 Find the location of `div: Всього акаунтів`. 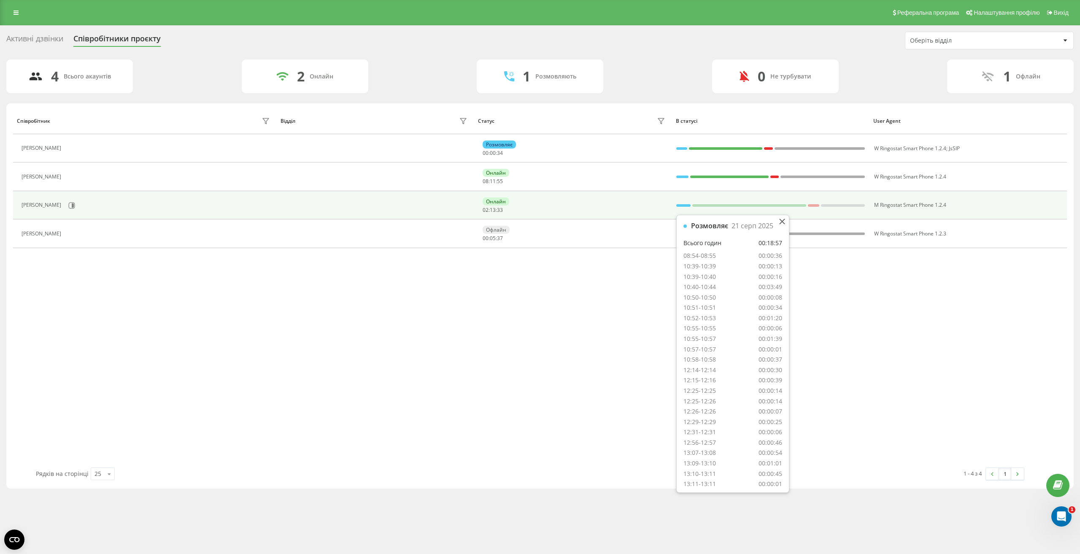

div: Всього акаунтів is located at coordinates (87, 76).